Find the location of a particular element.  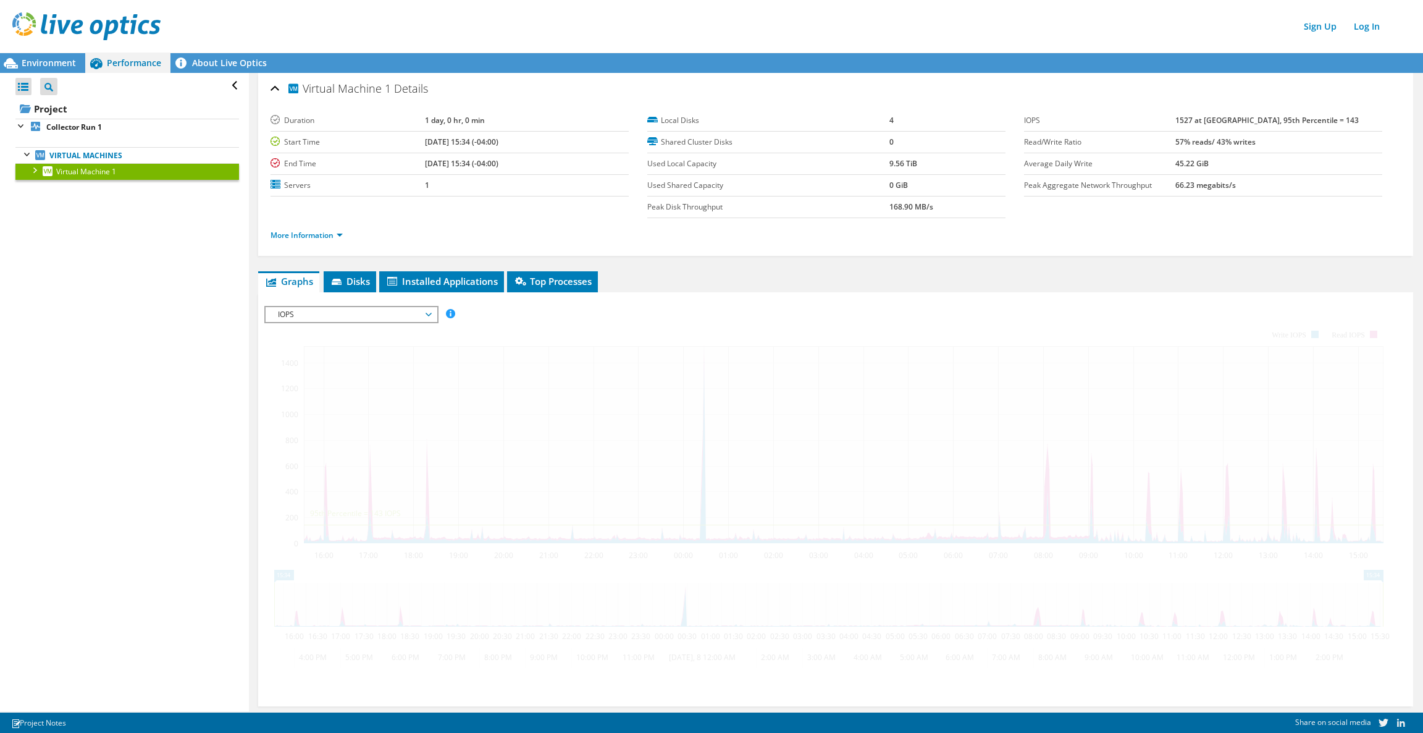

b: 0 GiB is located at coordinates (899, 185).